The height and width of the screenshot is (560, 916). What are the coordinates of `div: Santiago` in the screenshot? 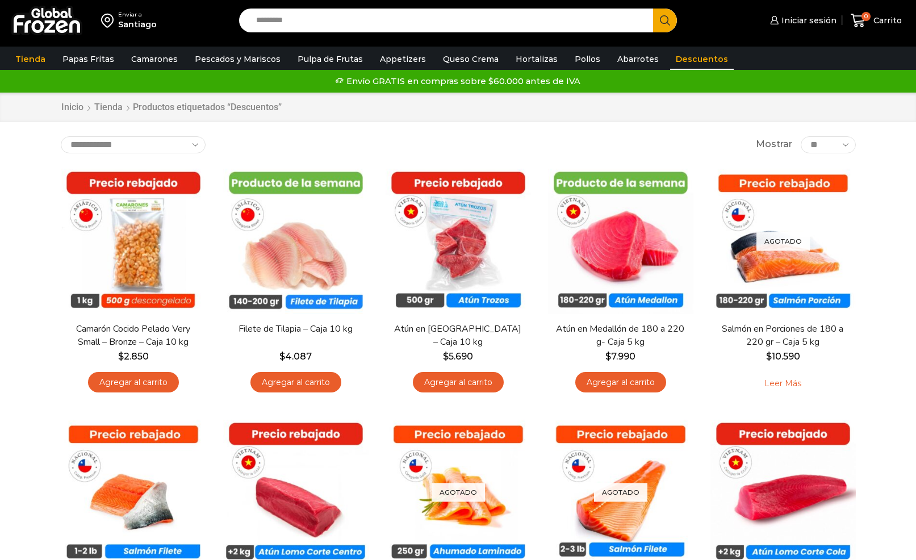 It's located at (137, 24).